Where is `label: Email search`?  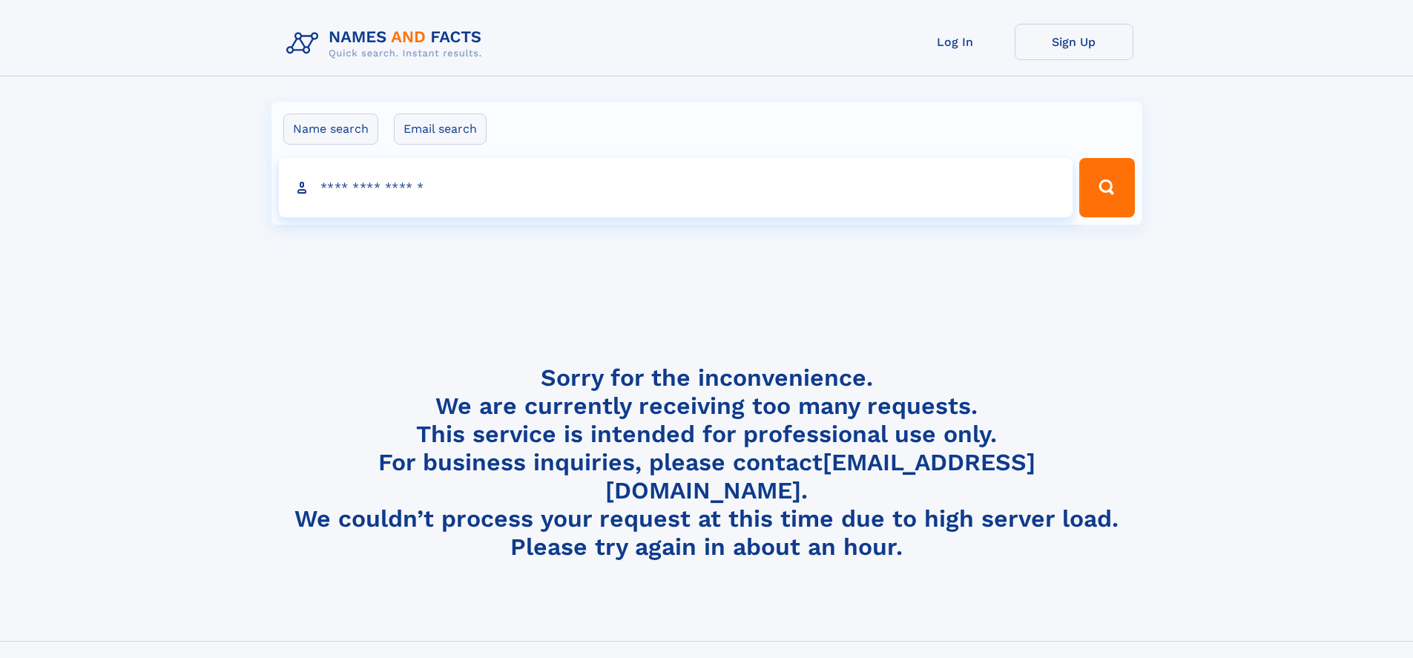
label: Email search is located at coordinates (440, 129).